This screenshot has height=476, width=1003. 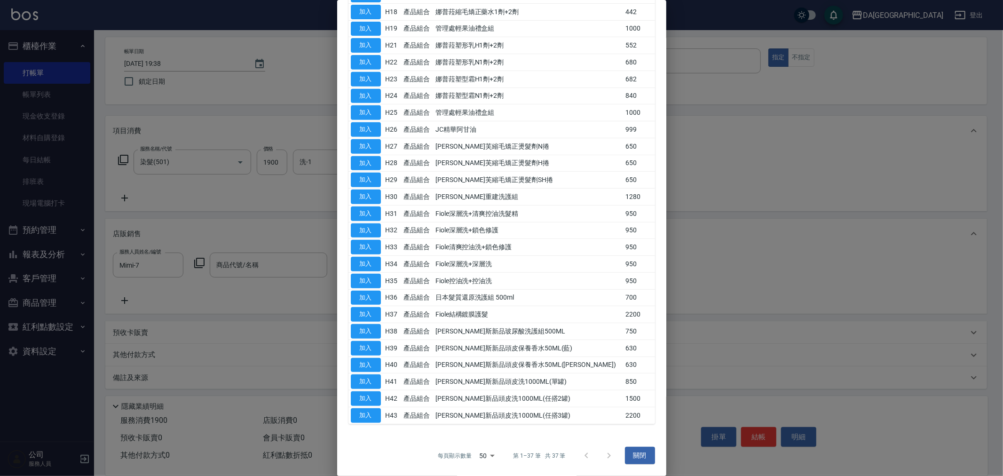 I want to click on td: H26, so click(x=392, y=130).